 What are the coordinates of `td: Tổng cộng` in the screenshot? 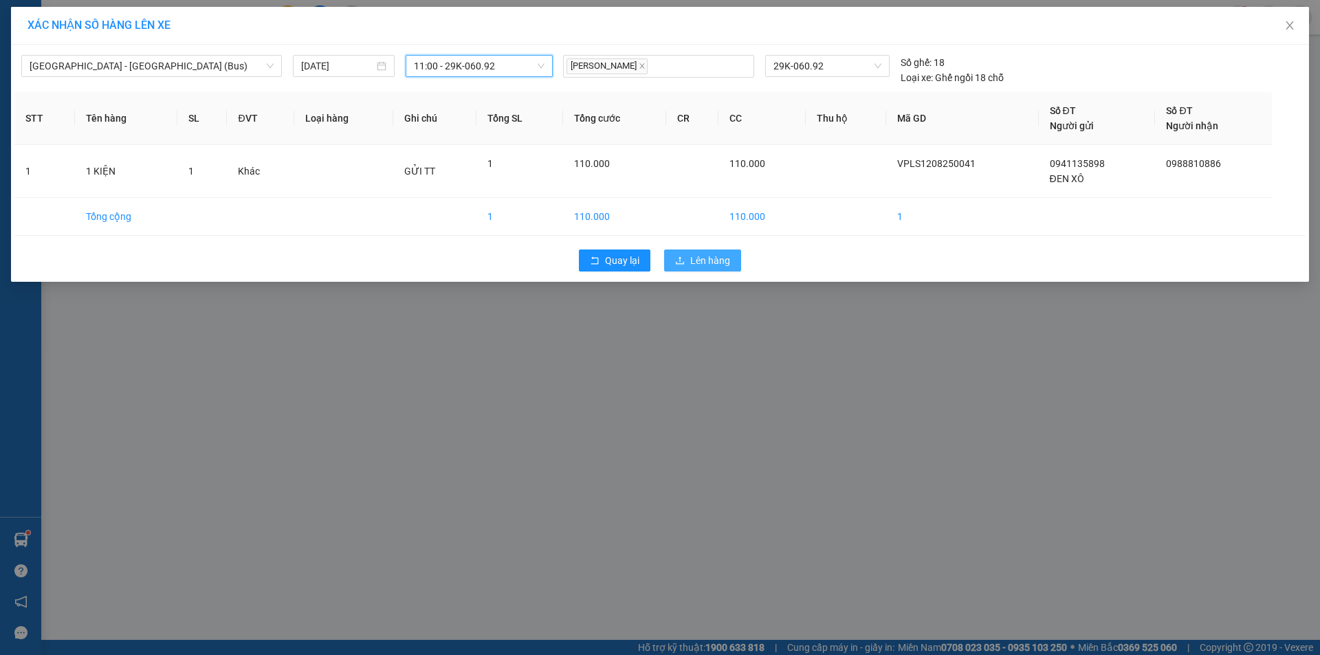 It's located at (126, 217).